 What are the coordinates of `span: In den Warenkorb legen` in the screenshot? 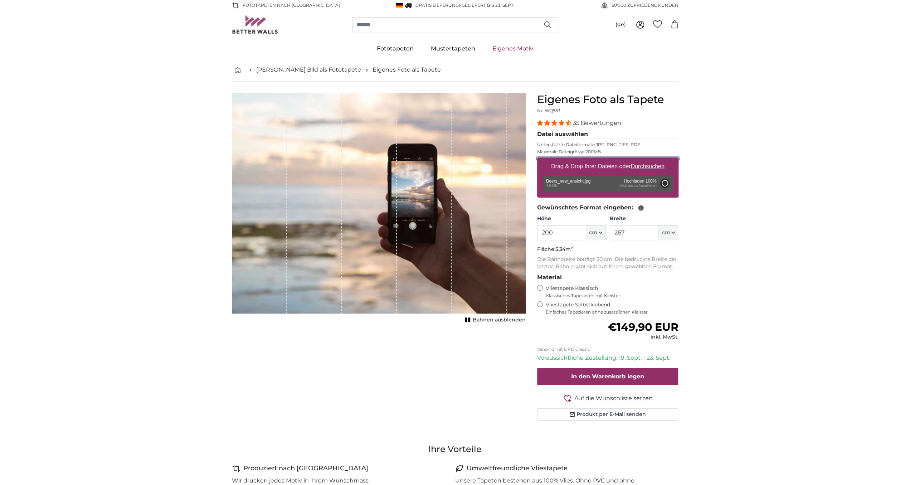 It's located at (607, 376).